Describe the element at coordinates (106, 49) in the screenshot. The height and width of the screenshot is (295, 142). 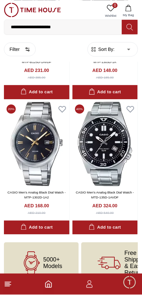
I see `span: Sort By:` at that location.